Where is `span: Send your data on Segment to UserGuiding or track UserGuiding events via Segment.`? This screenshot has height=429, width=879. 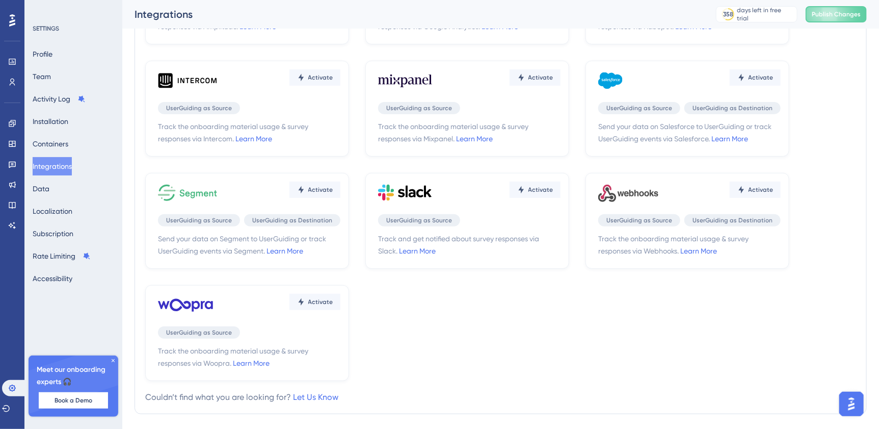
span: Send your data on Segment to UserGuiding or track UserGuiding events via Segment. is located at coordinates (249, 245).